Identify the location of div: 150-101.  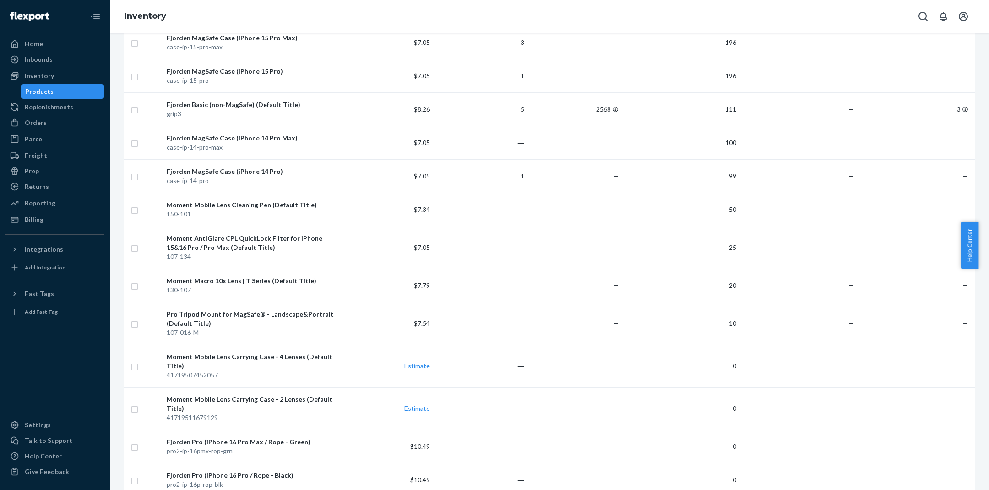
(251, 214).